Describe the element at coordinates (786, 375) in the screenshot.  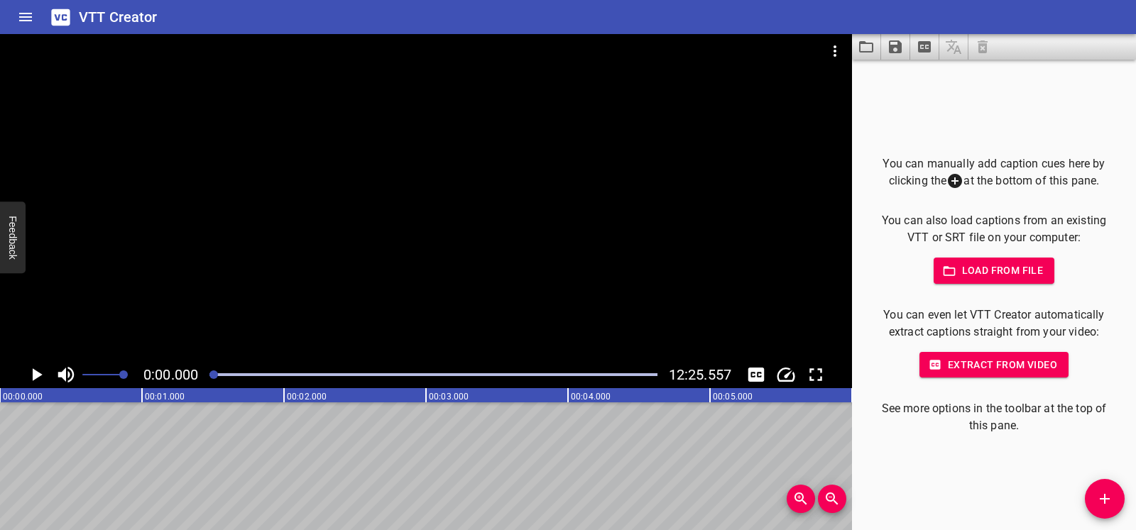
I see `button: Change Playback Speed` at that location.